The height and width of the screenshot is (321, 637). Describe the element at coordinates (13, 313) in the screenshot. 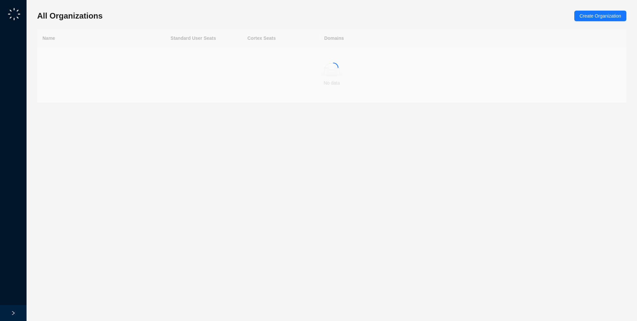

I see `span: right` at that location.